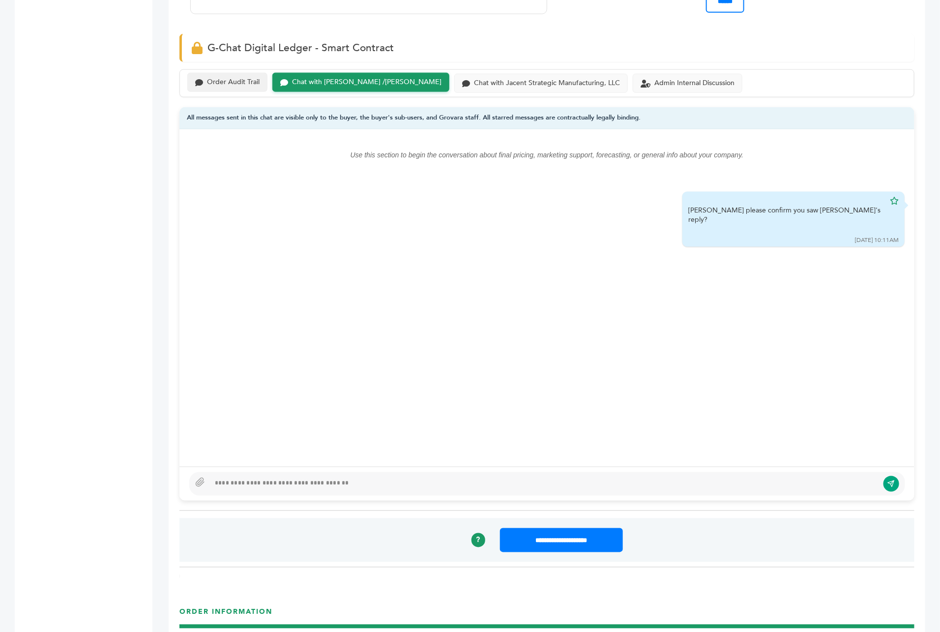 Image resolution: width=940 pixels, height=632 pixels. What do you see at coordinates (233, 82) in the screenshot?
I see `div: Order Audit Trail` at bounding box center [233, 82].